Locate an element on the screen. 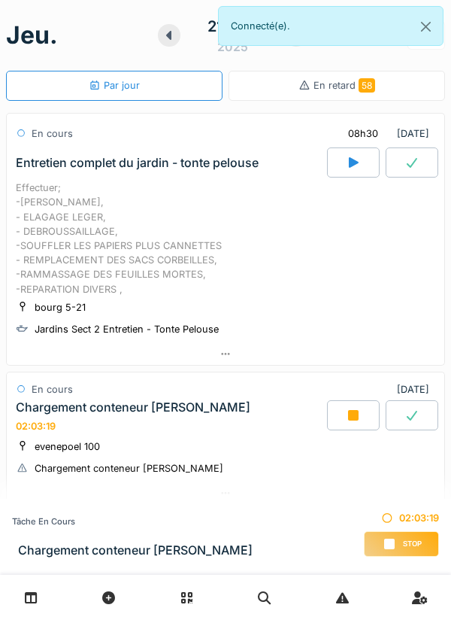 Image resolution: width=451 pixels, height=620 pixels. div: Jardins Sect 2 Entretien - Tonte Pelouse is located at coordinates (126, 329).